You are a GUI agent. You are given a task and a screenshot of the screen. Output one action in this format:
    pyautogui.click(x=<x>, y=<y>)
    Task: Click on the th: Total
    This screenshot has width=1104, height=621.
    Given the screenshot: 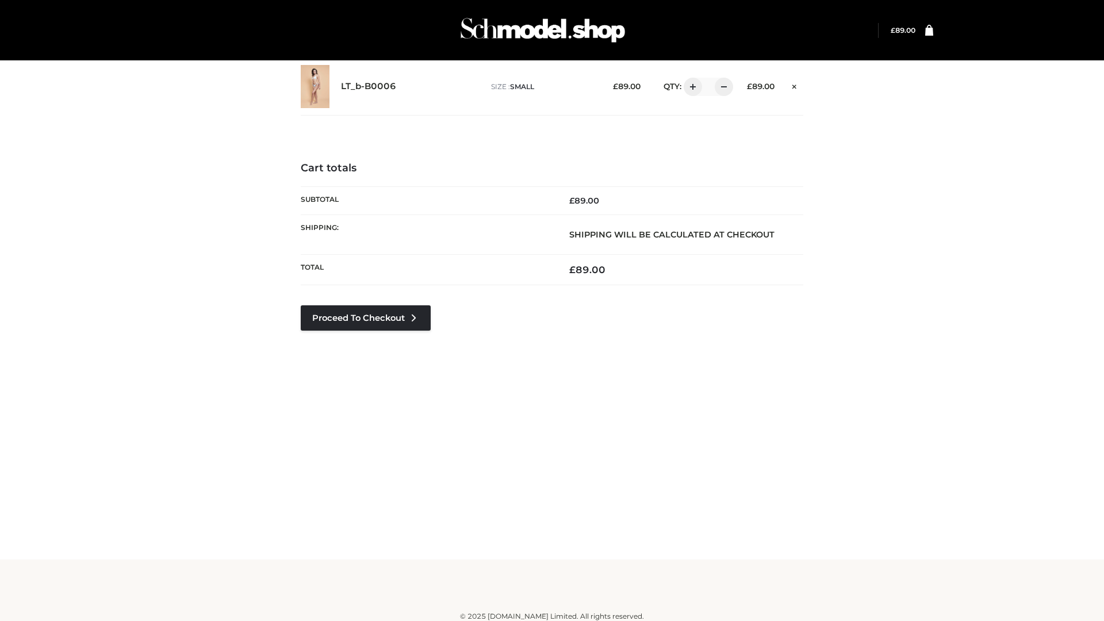 What is the action you would take?
    pyautogui.click(x=426, y=270)
    